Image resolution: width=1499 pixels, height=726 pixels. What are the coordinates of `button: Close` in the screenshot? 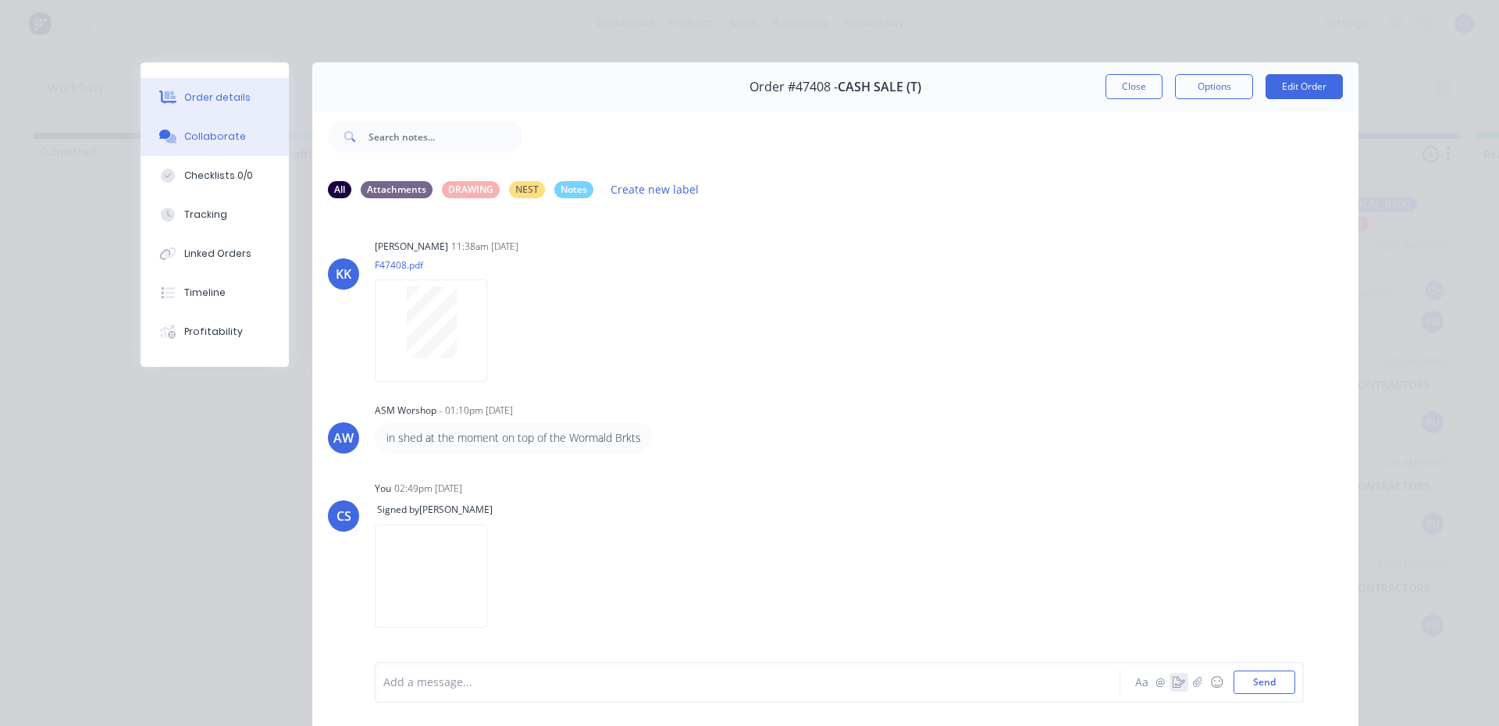 It's located at (1134, 87).